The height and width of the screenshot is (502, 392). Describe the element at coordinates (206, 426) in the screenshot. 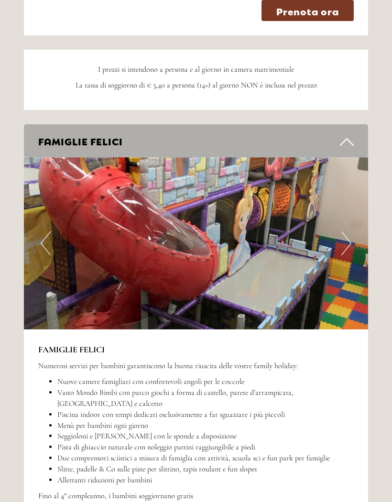

I see `li: Menù per bambini ogni giorno` at that location.